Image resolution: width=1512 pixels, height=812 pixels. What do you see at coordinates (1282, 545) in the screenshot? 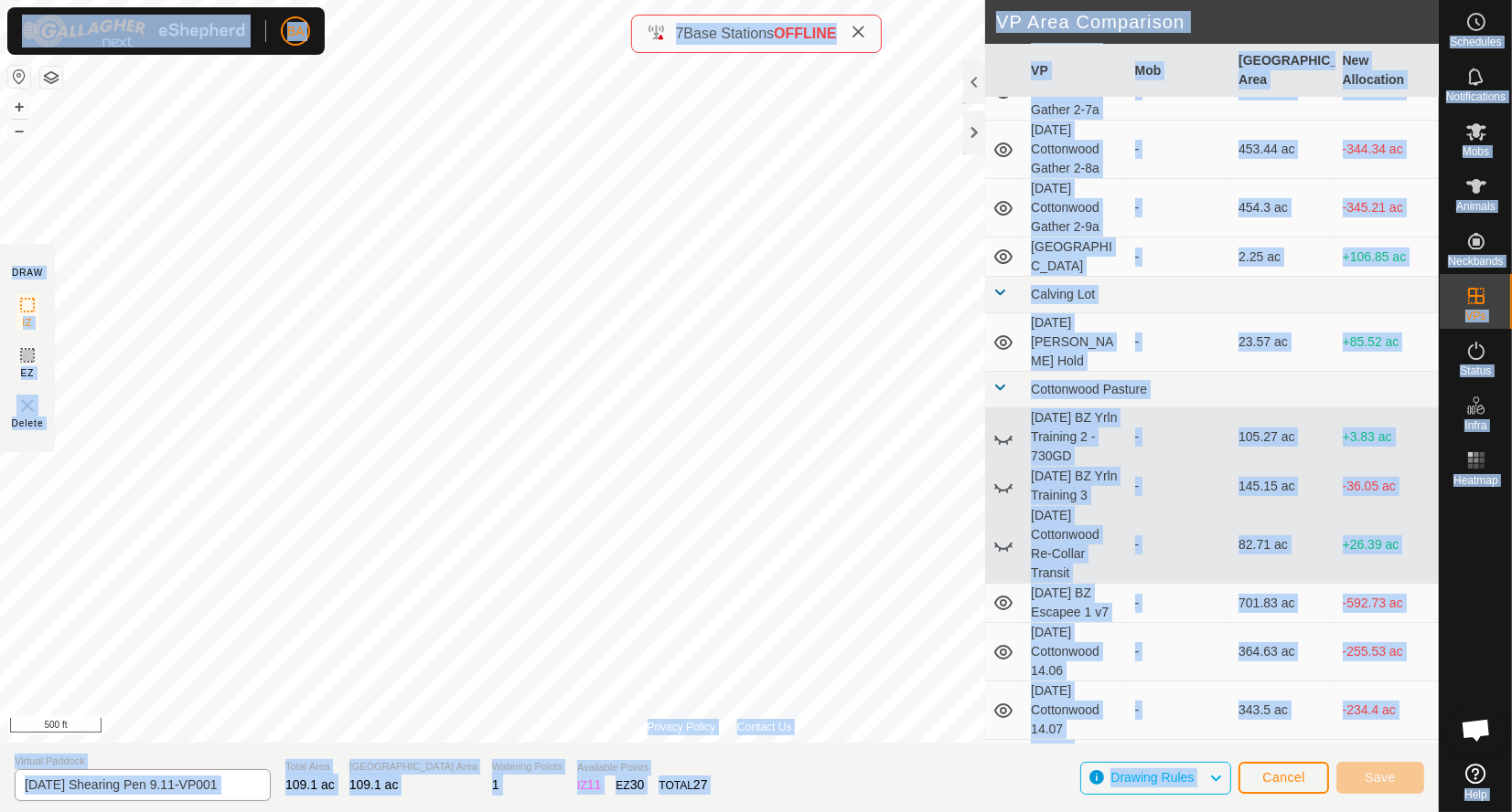
I see `td: 82.71 ac` at bounding box center [1282, 545].